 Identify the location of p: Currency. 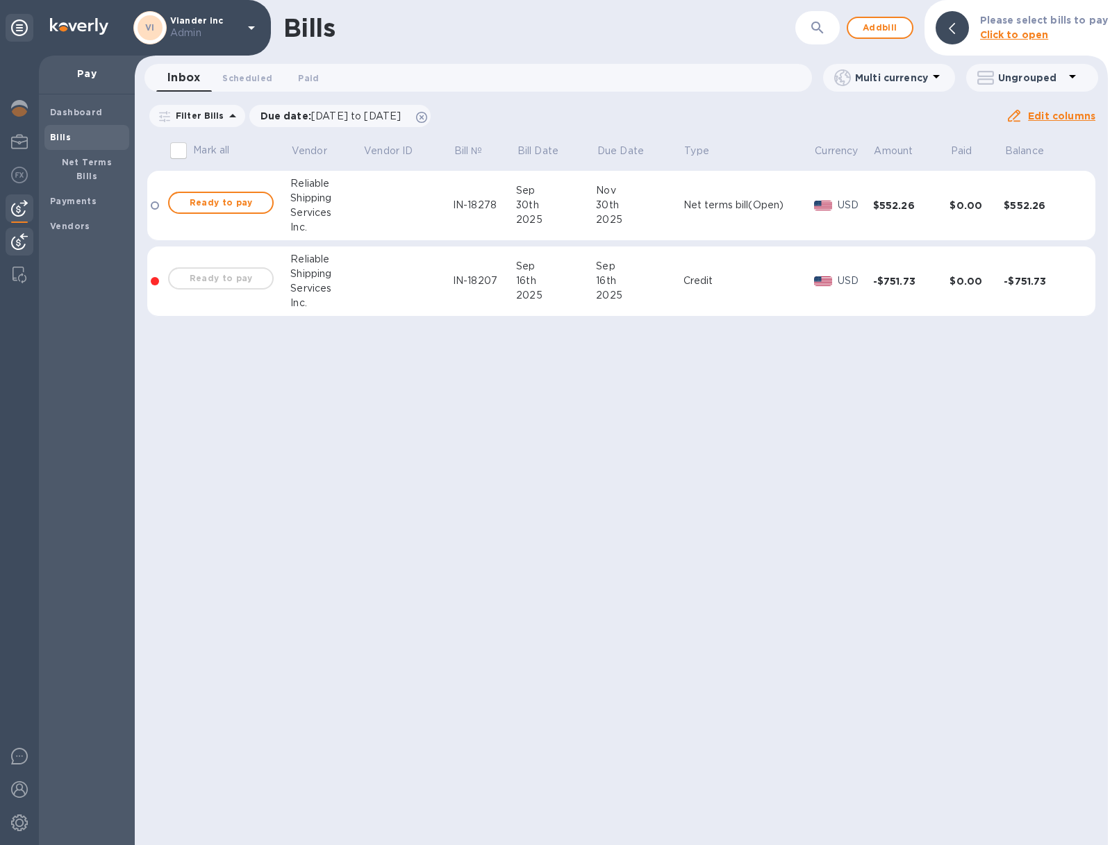
(836, 151).